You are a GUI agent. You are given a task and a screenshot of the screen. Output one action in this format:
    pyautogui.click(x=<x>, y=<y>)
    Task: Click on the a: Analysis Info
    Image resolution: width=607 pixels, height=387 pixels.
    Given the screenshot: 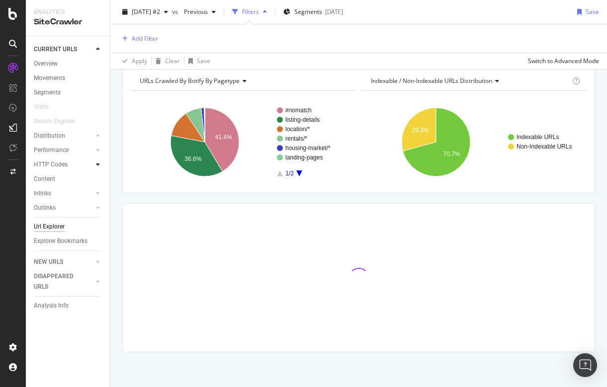 What is the action you would take?
    pyautogui.click(x=68, y=306)
    